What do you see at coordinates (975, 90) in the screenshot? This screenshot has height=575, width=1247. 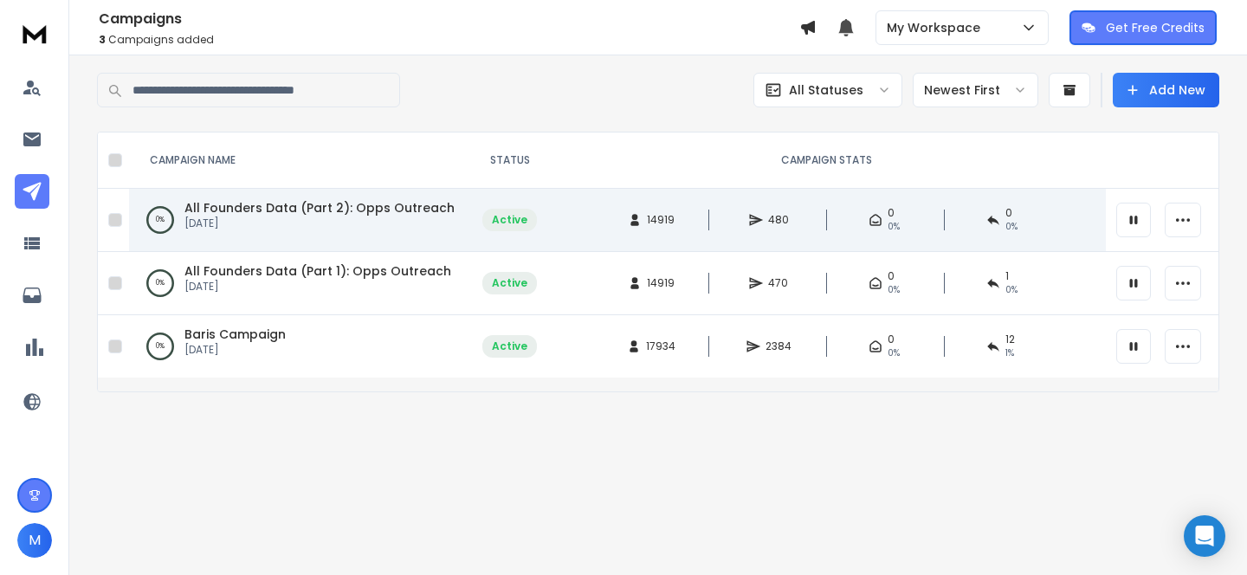 I see `button: Newest First` at bounding box center [975, 90].